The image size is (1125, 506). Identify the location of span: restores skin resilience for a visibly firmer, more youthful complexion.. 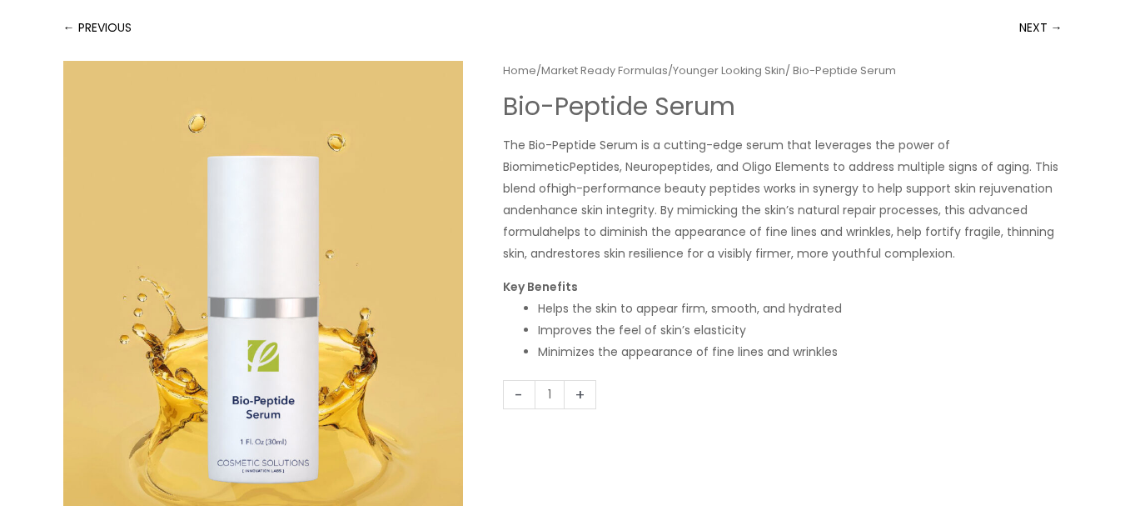
(754, 253).